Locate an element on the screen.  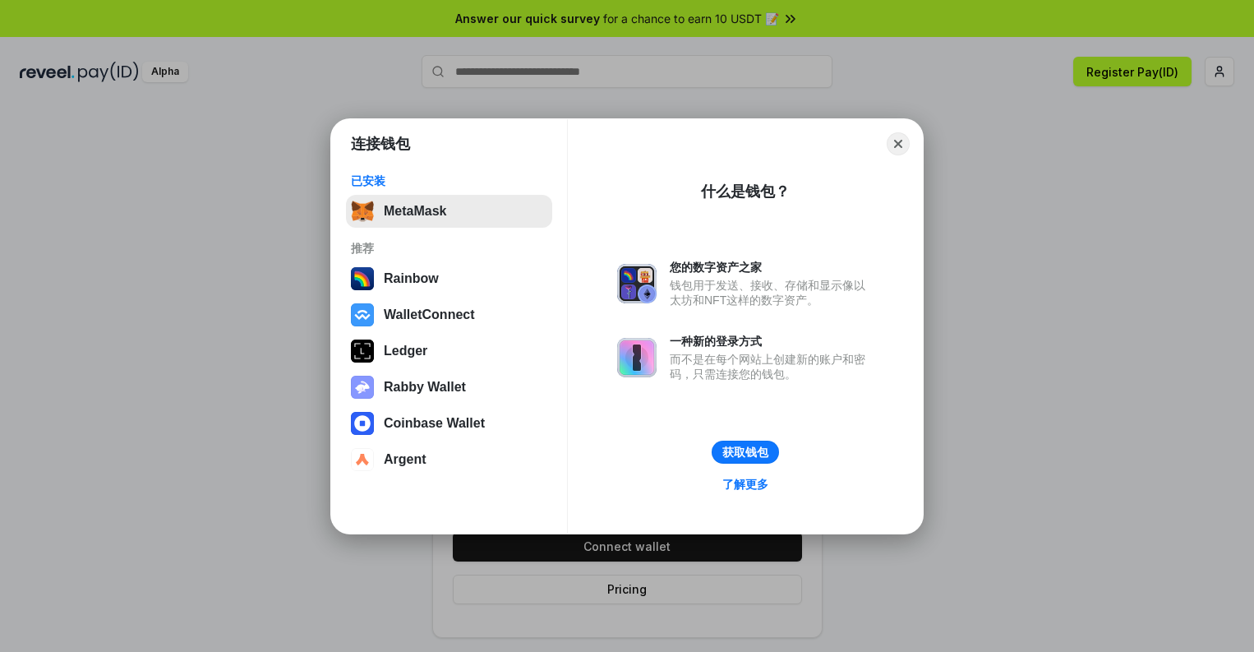
div: 您的数字资产之家 is located at coordinates (772, 267).